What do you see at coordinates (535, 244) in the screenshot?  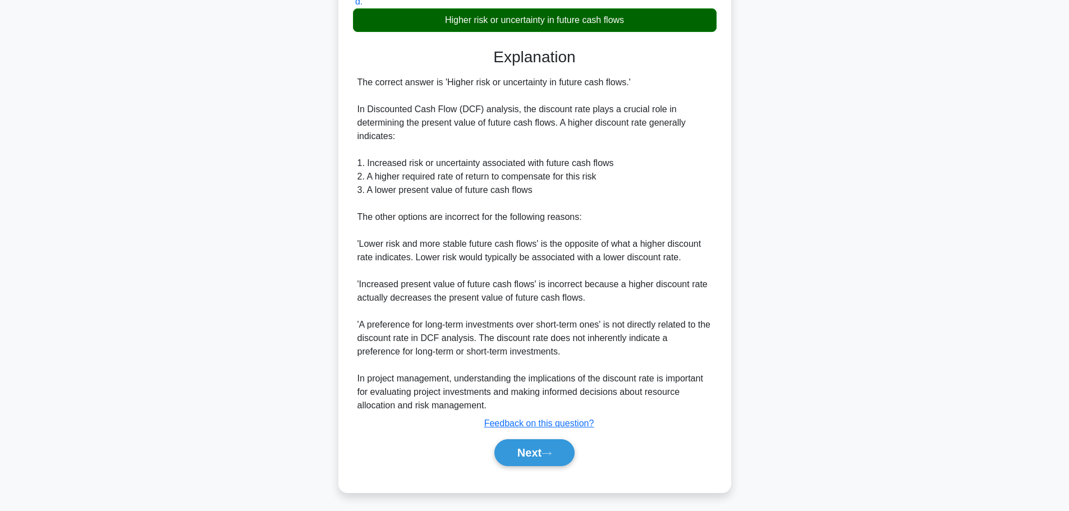 I see `div: The correct answer is 'Higher risk or uncertainty in future cash flows.' In Discounted Cash Flow ...` at bounding box center [535, 244].